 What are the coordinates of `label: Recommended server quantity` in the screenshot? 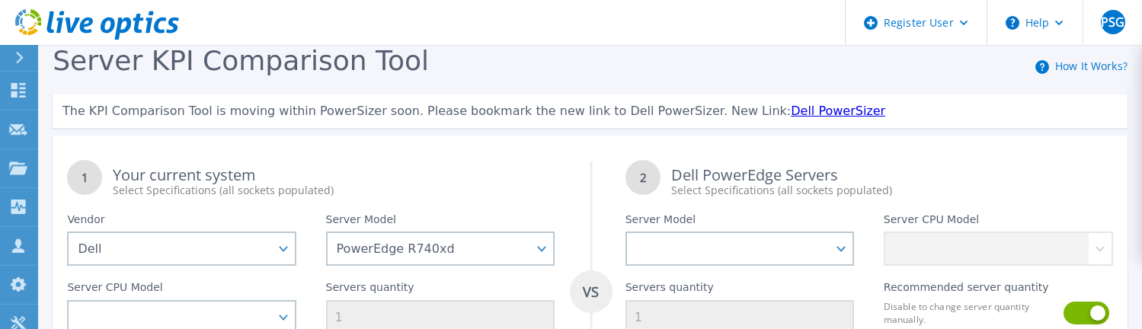 It's located at (966, 290).